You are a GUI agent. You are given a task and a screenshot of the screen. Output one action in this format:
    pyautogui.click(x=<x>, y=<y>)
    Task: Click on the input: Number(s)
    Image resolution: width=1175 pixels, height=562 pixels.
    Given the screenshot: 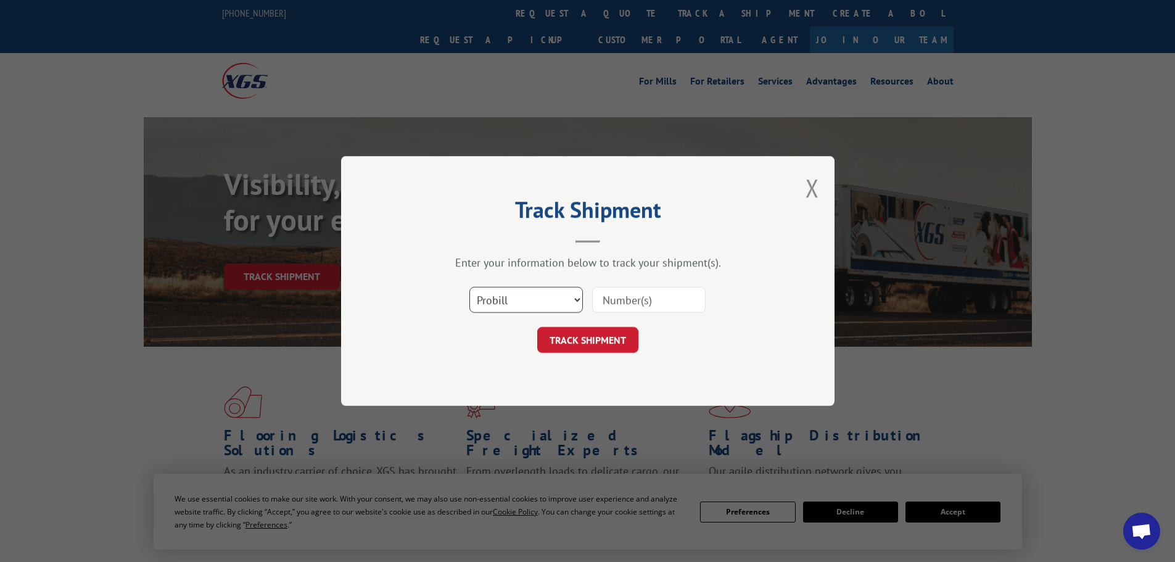 What is the action you would take?
    pyautogui.click(x=649, y=300)
    